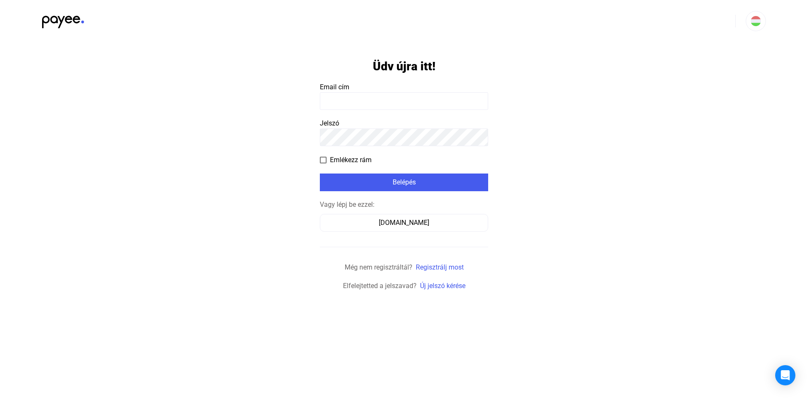  I want to click on span: Jelszó, so click(330, 123).